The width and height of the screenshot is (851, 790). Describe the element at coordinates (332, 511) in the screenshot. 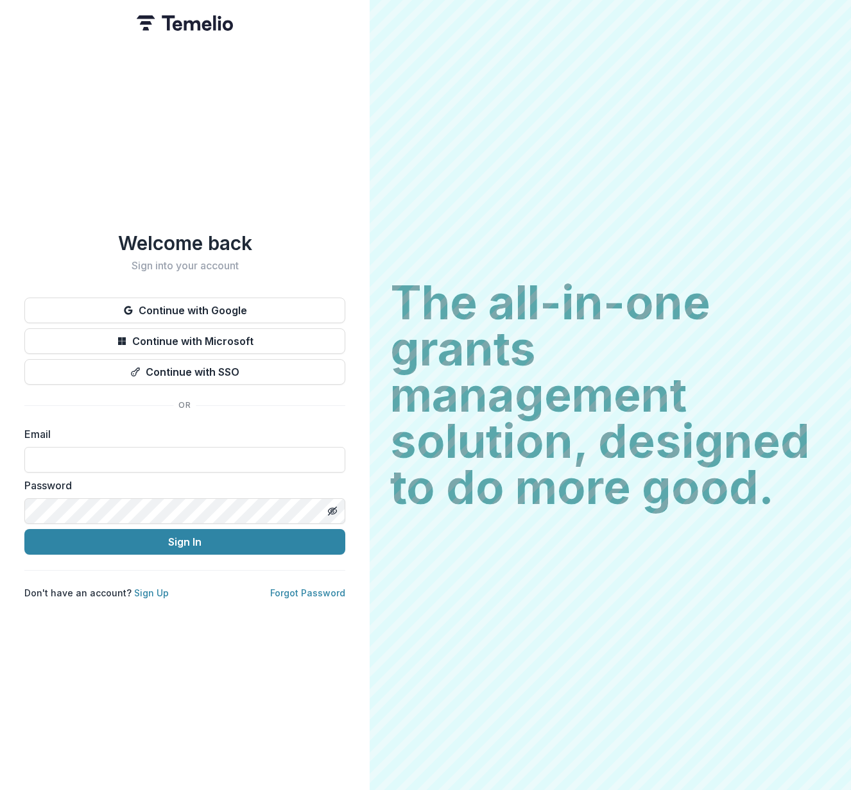

I see `button: Toggle password visibility` at that location.